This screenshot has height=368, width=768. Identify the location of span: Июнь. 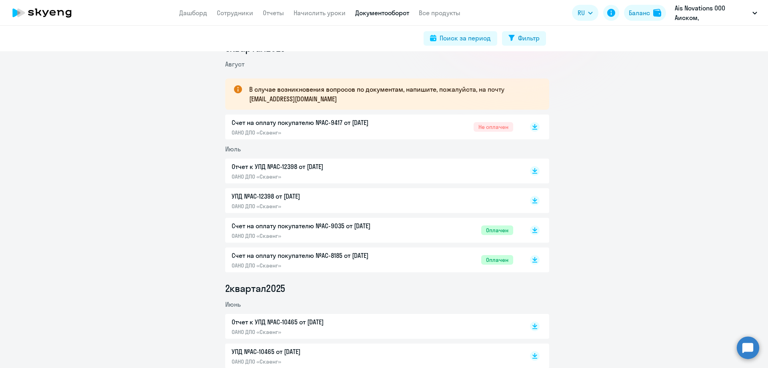
(233, 304).